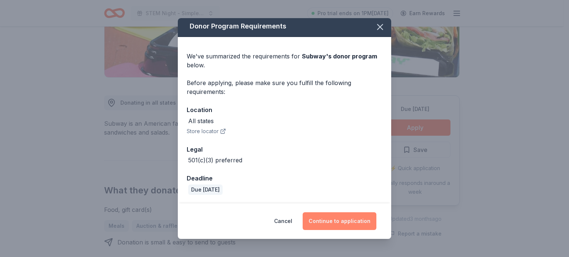 Image resolution: width=569 pixels, height=257 pixels. Describe the element at coordinates (339, 56) in the screenshot. I see `span: Subway 's donor program` at that location.